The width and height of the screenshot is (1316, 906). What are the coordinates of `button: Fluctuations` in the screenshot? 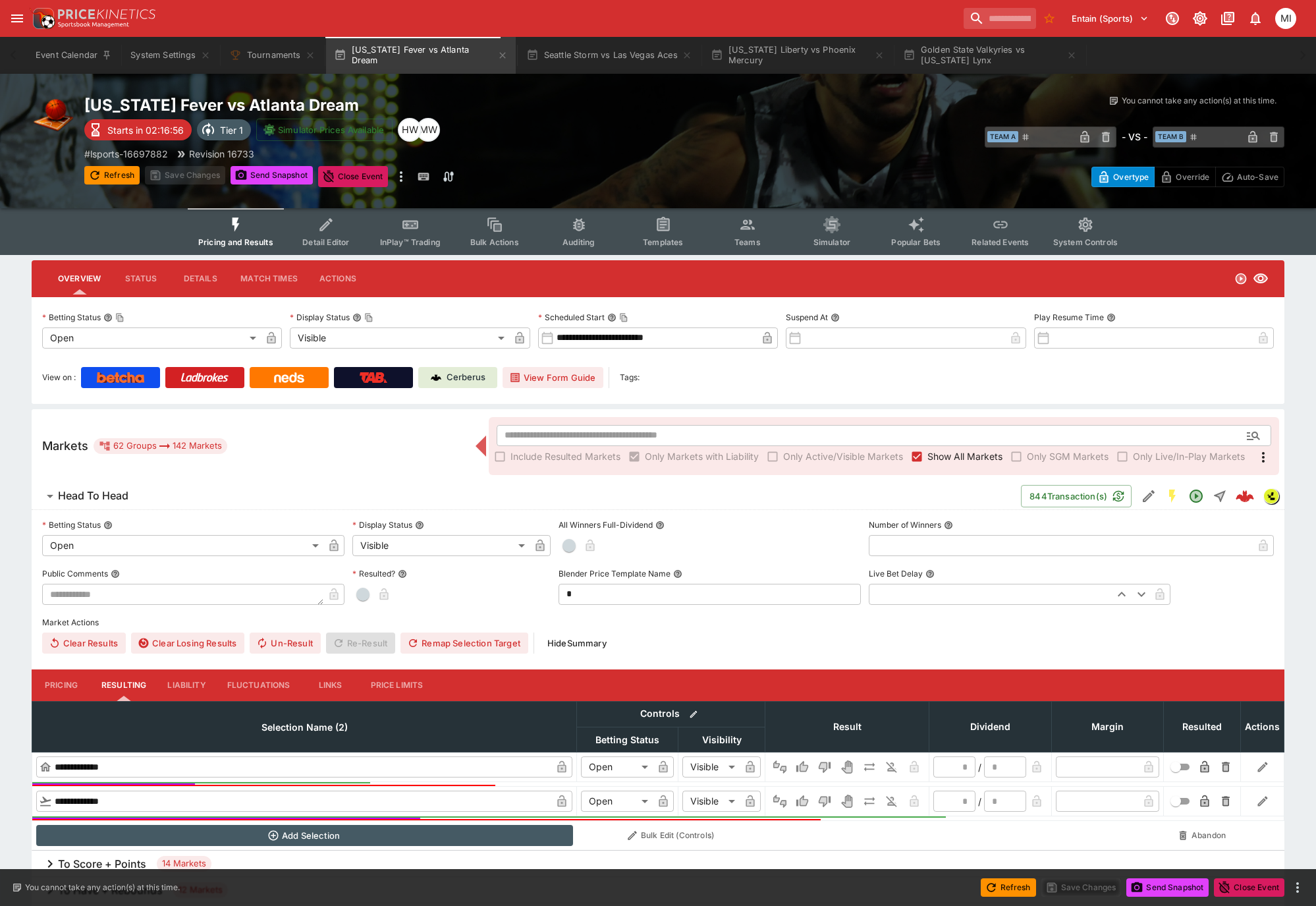 It's located at (259, 686).